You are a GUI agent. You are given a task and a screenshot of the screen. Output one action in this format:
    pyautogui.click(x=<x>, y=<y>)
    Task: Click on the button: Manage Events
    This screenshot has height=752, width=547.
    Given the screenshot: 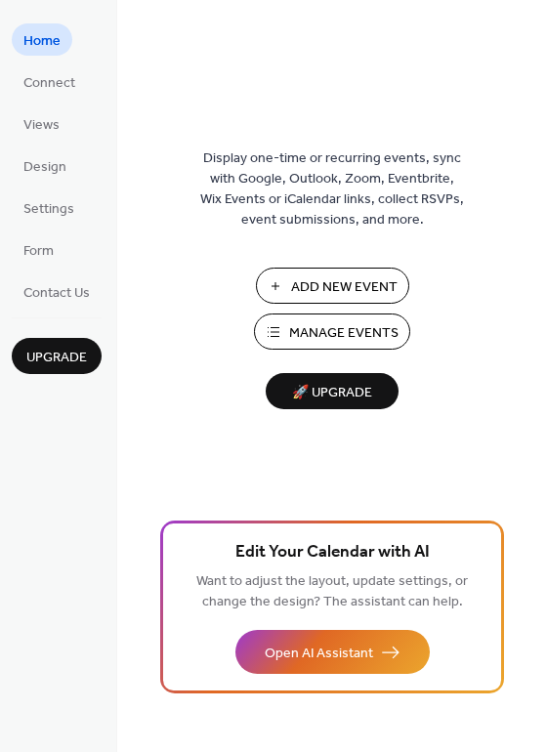 What is the action you would take?
    pyautogui.click(x=332, y=331)
    